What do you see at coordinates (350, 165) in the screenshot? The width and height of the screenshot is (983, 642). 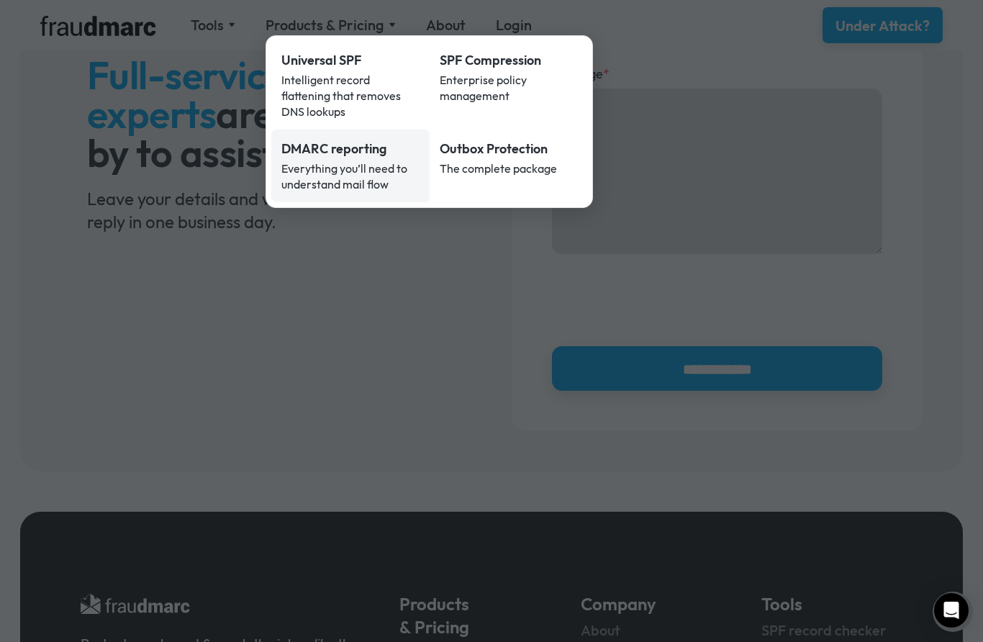 I see `a: DMARC reportingEverything you’ll need to understand mail flow` at bounding box center [350, 165].